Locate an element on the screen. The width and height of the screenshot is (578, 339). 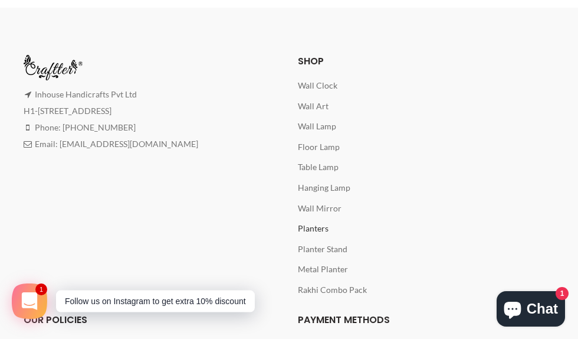
span: Payment Methods is located at coordinates (344, 319).